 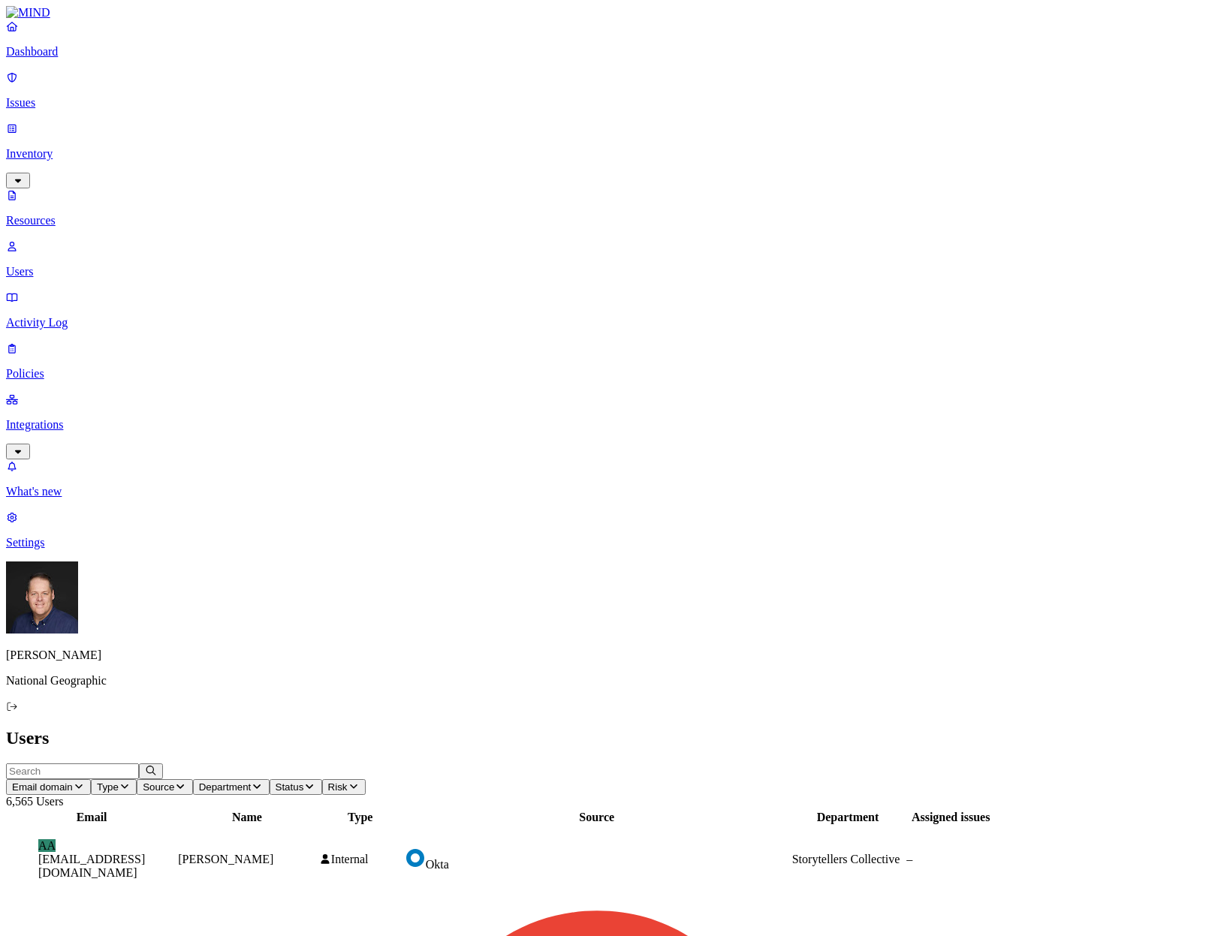 I want to click on span: Status, so click(x=290, y=787).